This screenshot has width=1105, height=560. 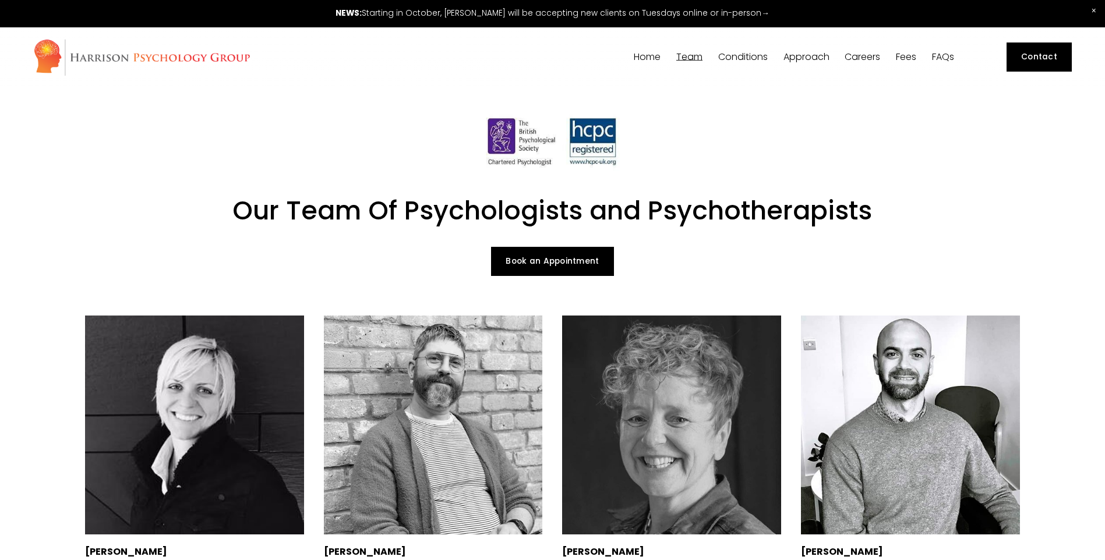 I want to click on a: Book an Appointment, so click(x=552, y=262).